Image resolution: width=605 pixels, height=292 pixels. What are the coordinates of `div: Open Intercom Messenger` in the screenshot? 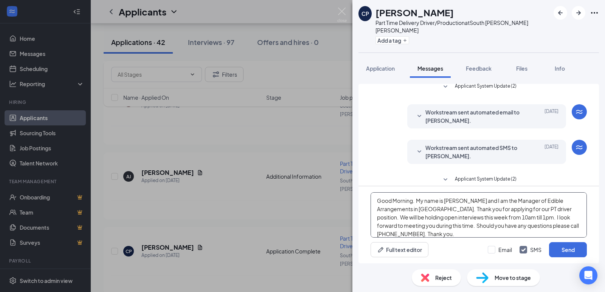 It's located at (588, 275).